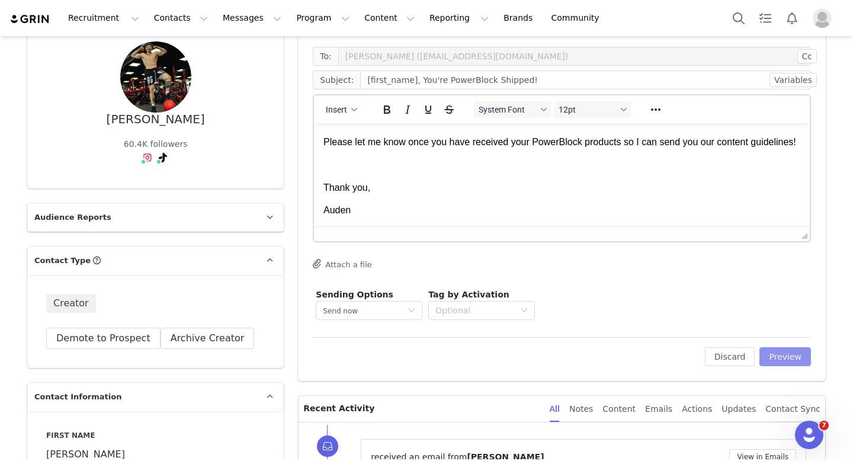 This screenshot has width=853, height=461. What do you see at coordinates (341, 110) in the screenshot?
I see `button: Insert` at bounding box center [341, 110].